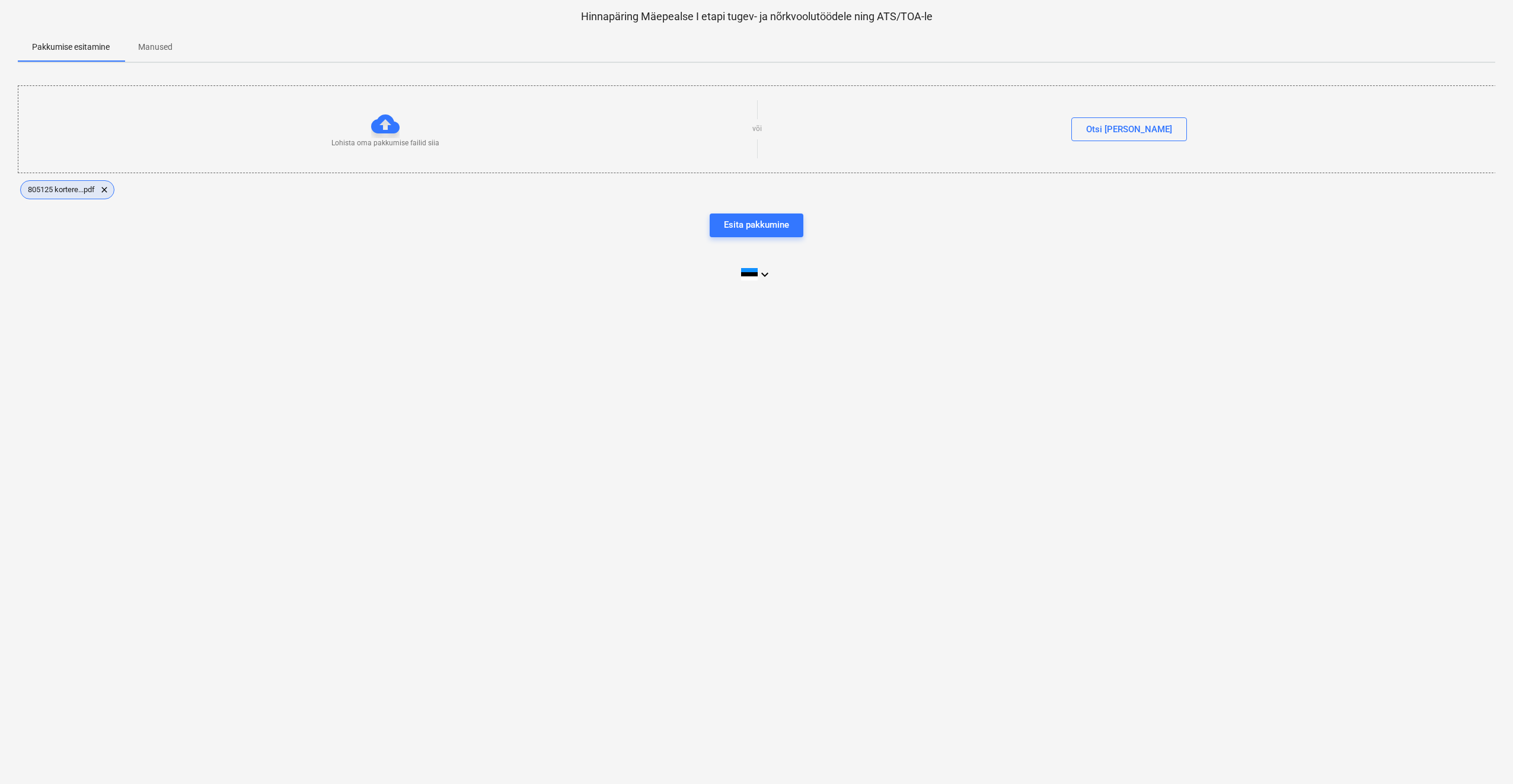 The image size is (1513, 784). What do you see at coordinates (67, 190) in the screenshot?
I see `div: 805125 kortere...pdf` at bounding box center [67, 190].